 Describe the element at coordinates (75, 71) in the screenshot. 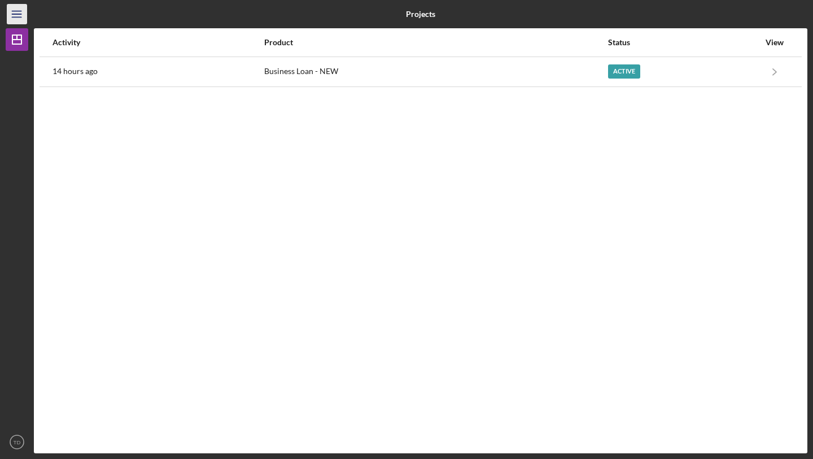

I see `time: 2025-10-10 00:30` at that location.